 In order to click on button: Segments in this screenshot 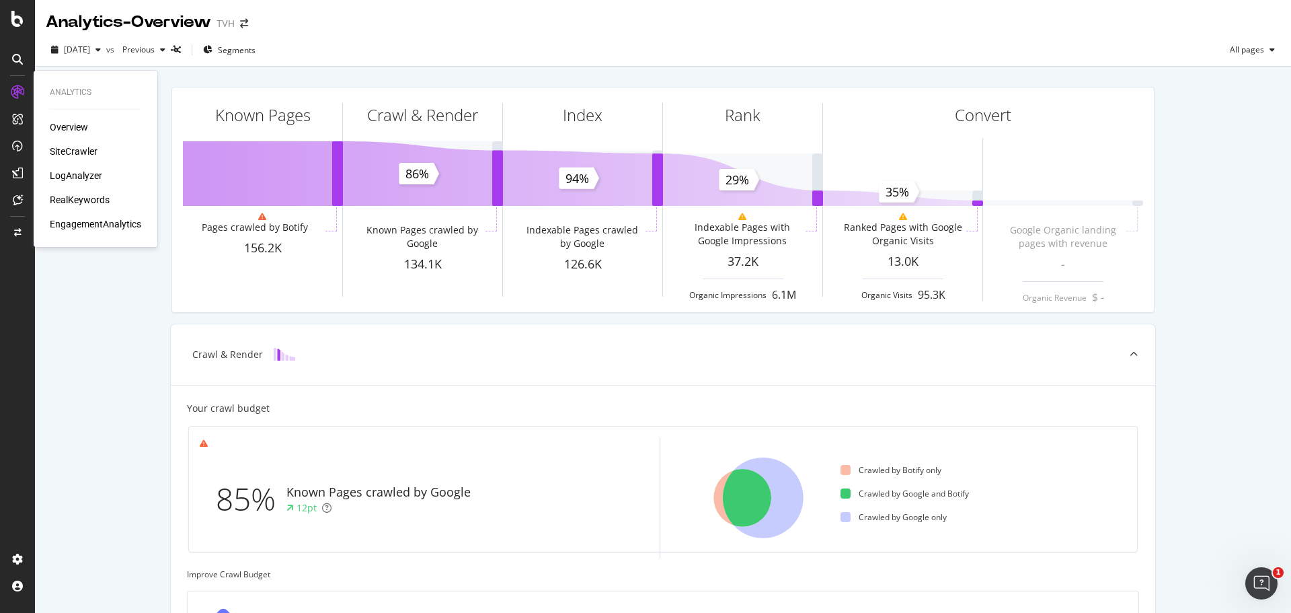, I will do `click(229, 50)`.